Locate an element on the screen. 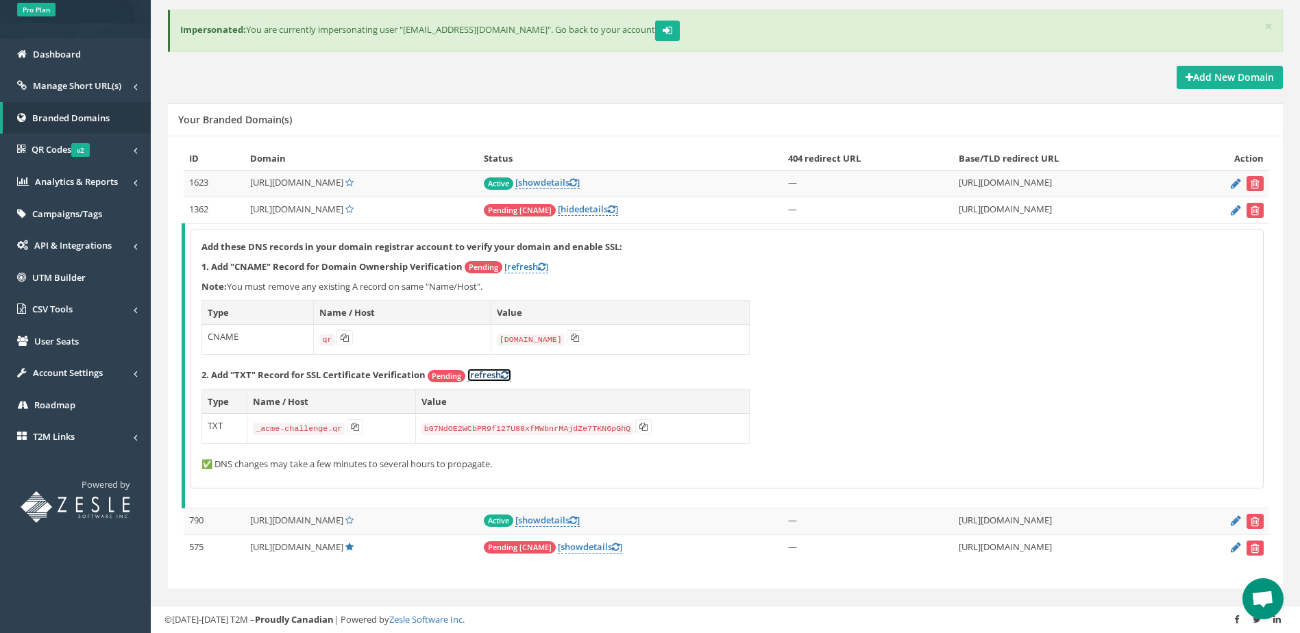 This screenshot has height=633, width=1300. td: 790 is located at coordinates (214, 521).